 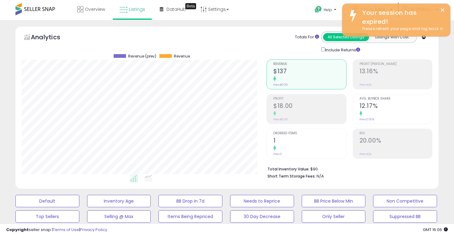 I want to click on button: Top Sellers, so click(x=47, y=216).